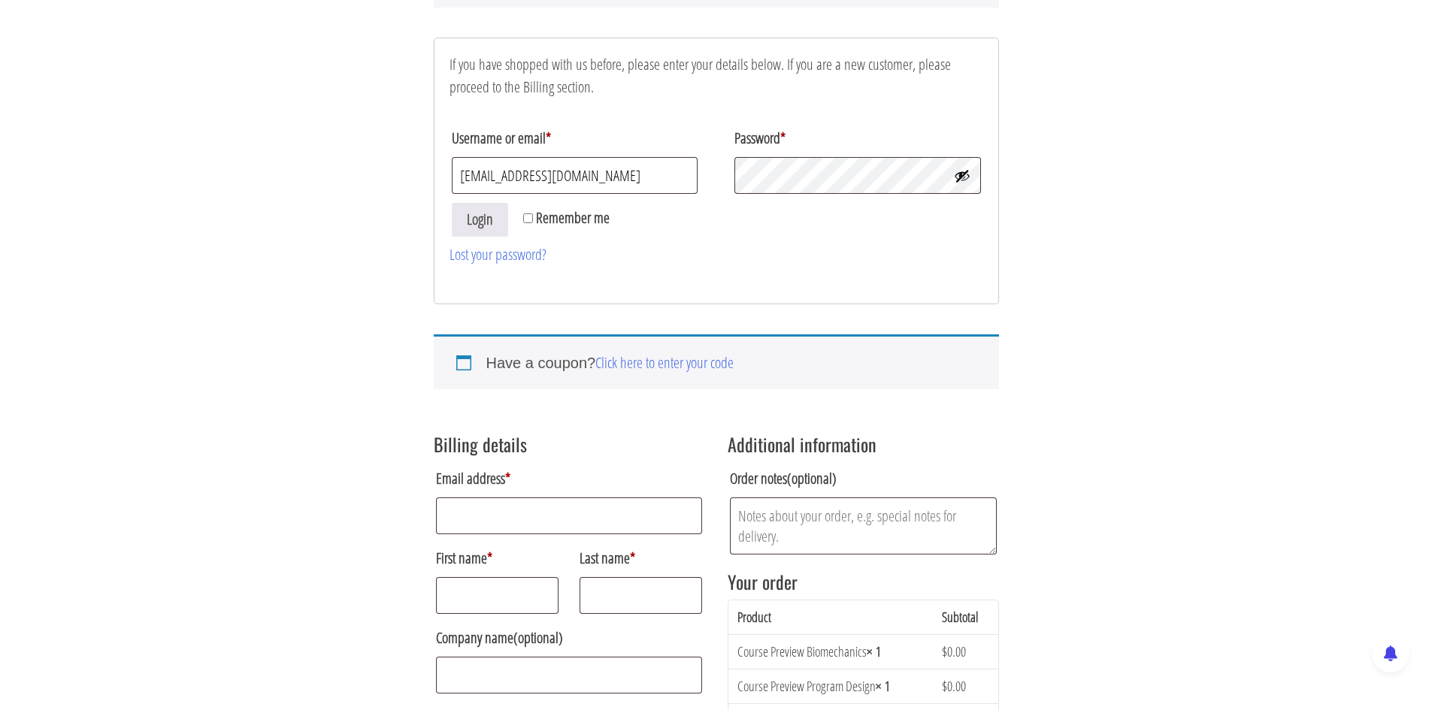  What do you see at coordinates (569, 638) in the screenshot?
I see `label: Company name` at bounding box center [569, 638].